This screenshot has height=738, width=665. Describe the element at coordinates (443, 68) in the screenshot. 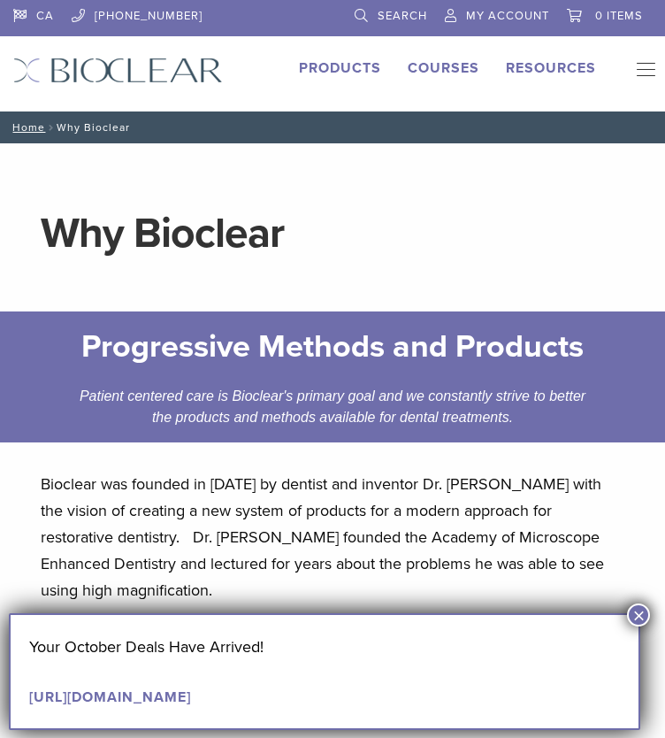

I see `a: Courses` at that location.